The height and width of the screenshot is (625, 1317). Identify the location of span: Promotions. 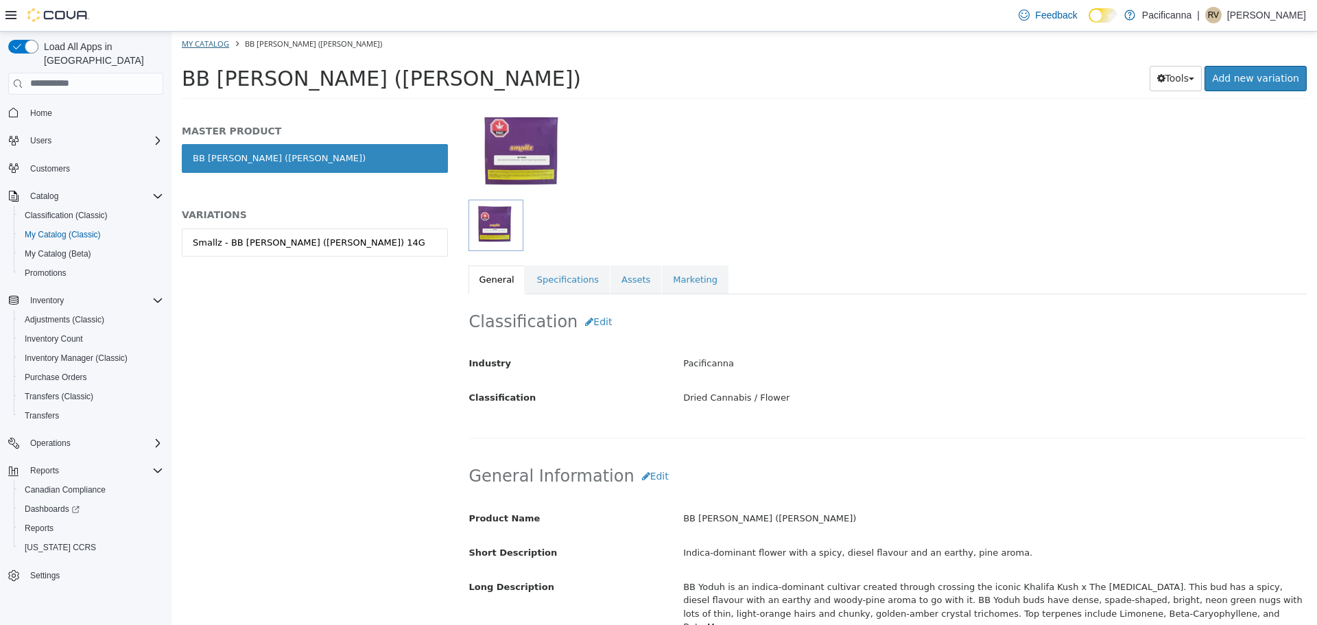
(45, 273).